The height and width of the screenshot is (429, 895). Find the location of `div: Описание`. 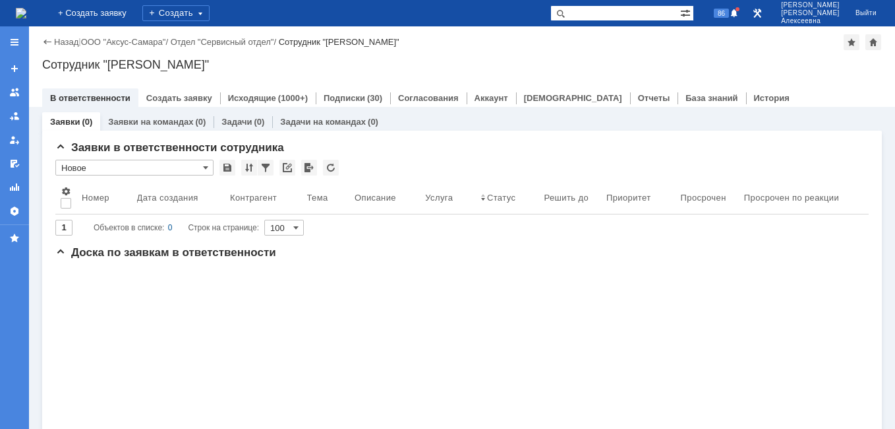

div: Описание is located at coordinates (375, 197).